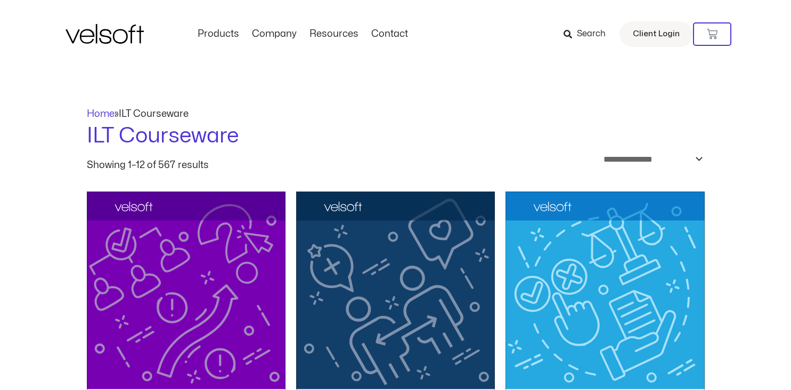 The image size is (791, 390). I want to click on a: ProductsMenu Toggle, so click(218, 34).